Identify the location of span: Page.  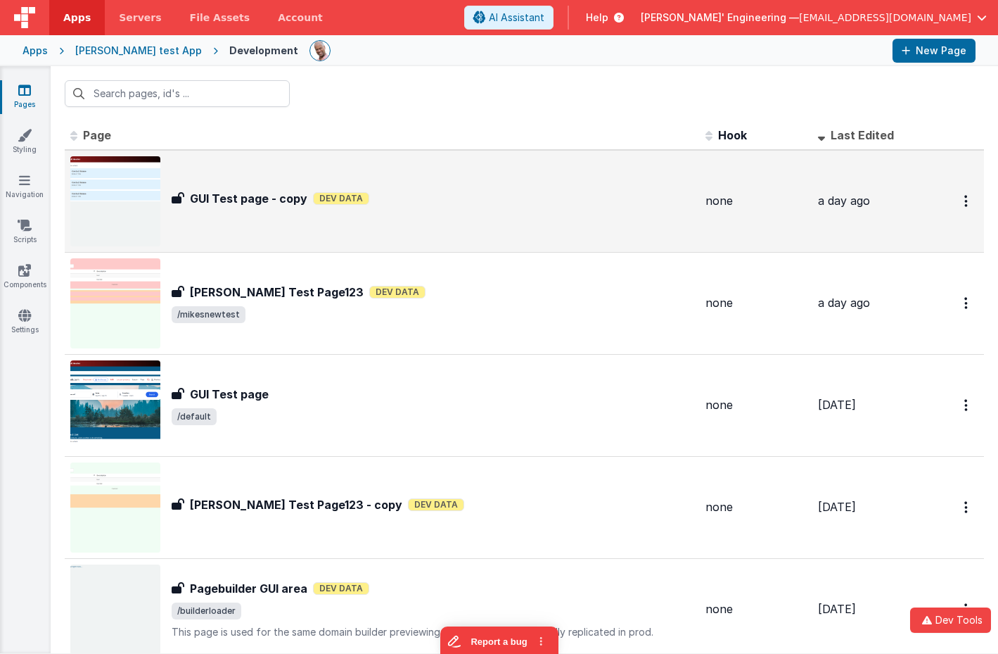
(97, 135).